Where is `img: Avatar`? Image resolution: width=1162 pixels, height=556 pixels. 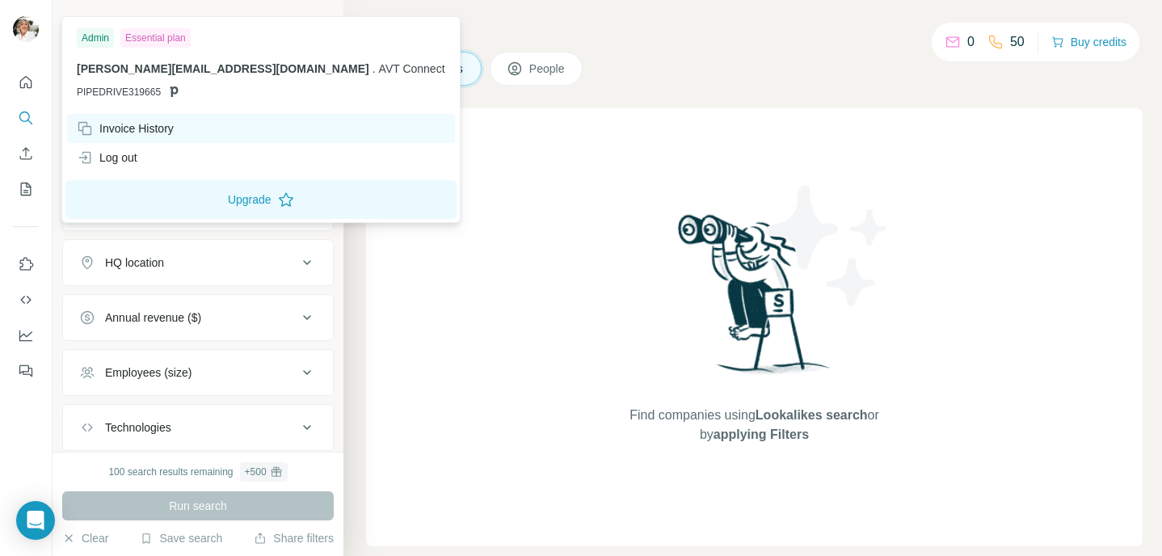
img: Avatar is located at coordinates (26, 29).